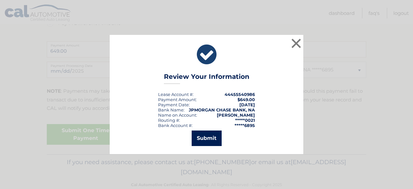 The image size is (413, 189). What do you see at coordinates (175, 125) in the screenshot?
I see `div: Bank Account #:` at bounding box center [175, 125].